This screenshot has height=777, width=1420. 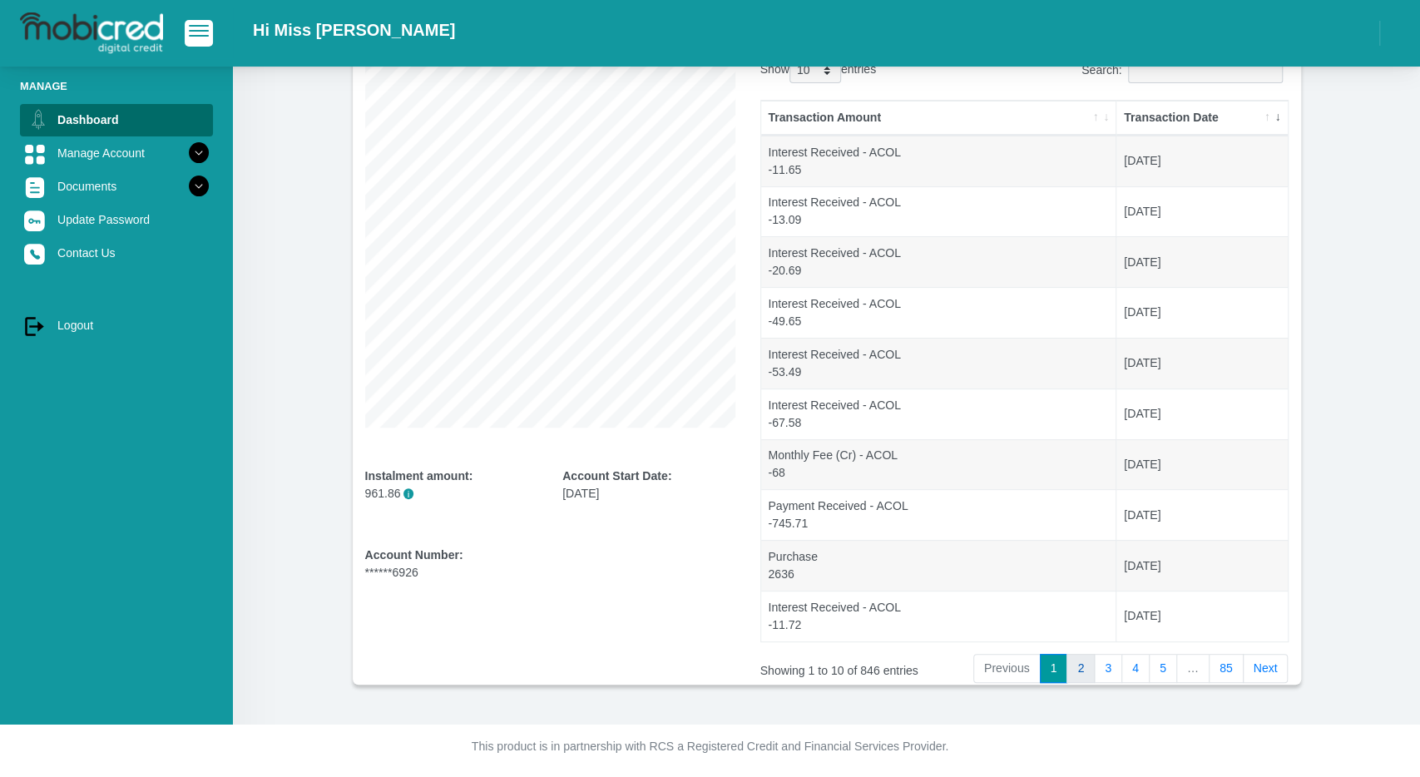 What do you see at coordinates (117, 120) in the screenshot?
I see `a: Dashboard` at bounding box center [117, 120].